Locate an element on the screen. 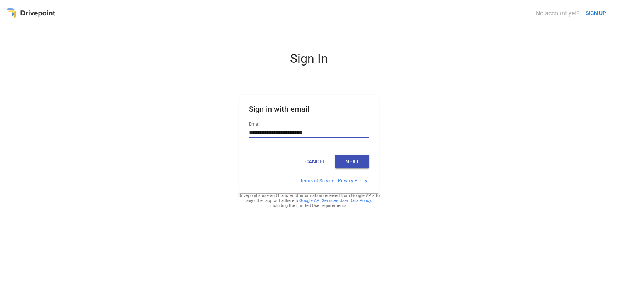 Image resolution: width=618 pixels, height=308 pixels. h1: Sign in with email is located at coordinates (309, 112).